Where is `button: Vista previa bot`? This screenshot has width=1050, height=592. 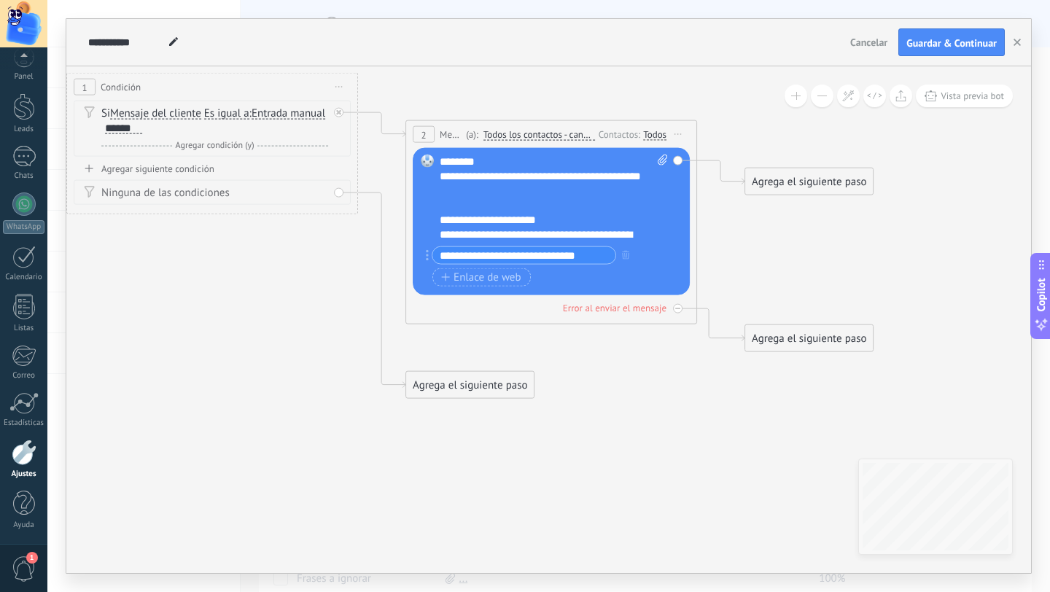 button: Vista previa bot is located at coordinates (964, 95).